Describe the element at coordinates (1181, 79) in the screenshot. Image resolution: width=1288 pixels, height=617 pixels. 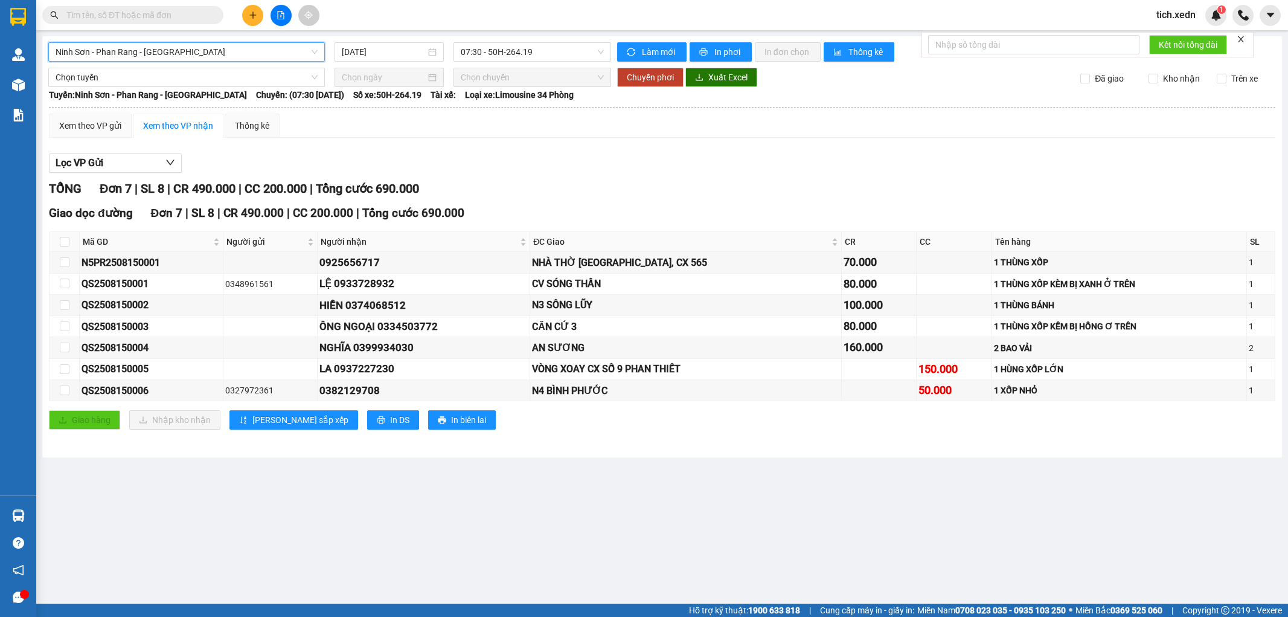
I see `span: Kho nhận` at that location.